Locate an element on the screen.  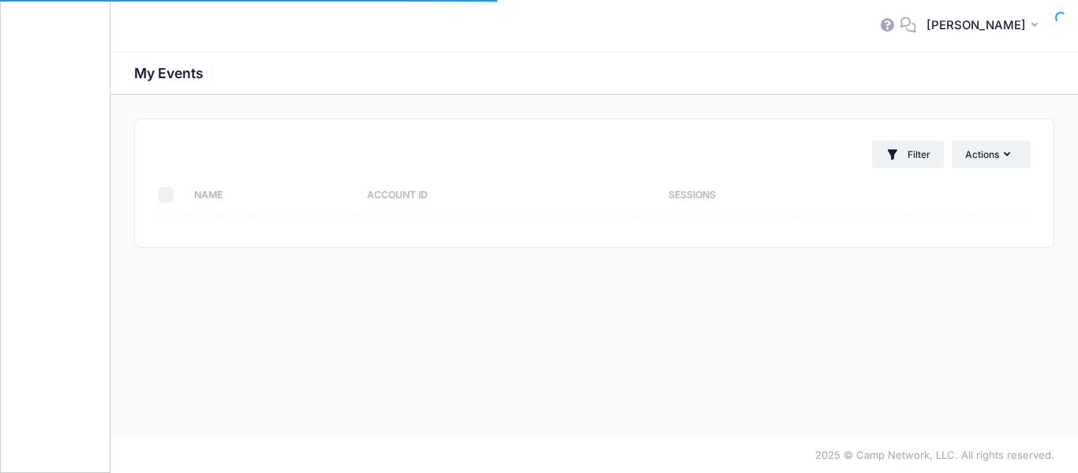
h1: My Events is located at coordinates (175, 73).